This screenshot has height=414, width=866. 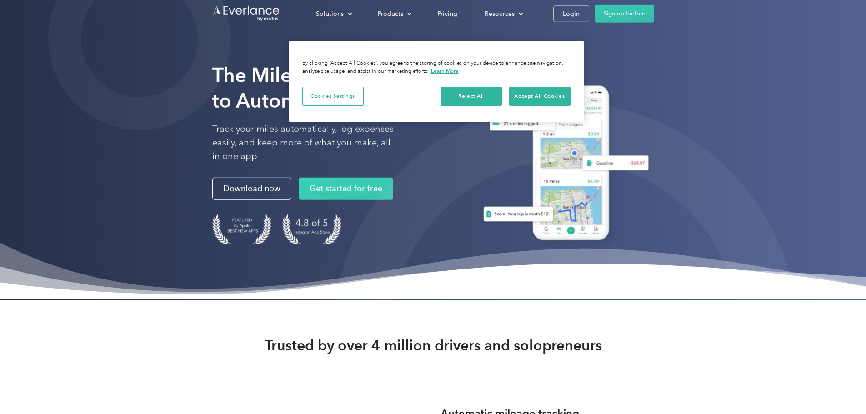 What do you see at coordinates (437, 67) in the screenshot?
I see `div: By clicking “Accept All Cookies”, you agree to the storing of cookies on your device to enhance s...` at bounding box center [437, 67].